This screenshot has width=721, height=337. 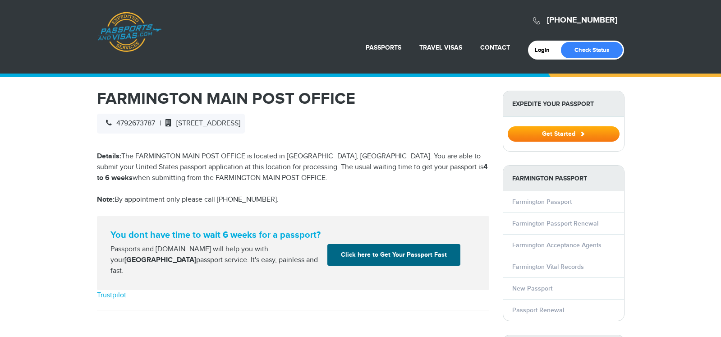 I want to click on a: Passports, so click(x=383, y=47).